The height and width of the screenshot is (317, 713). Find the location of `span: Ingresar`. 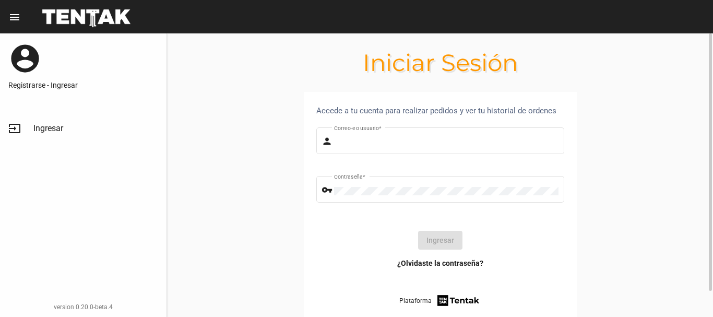

span: Ingresar is located at coordinates (48, 128).